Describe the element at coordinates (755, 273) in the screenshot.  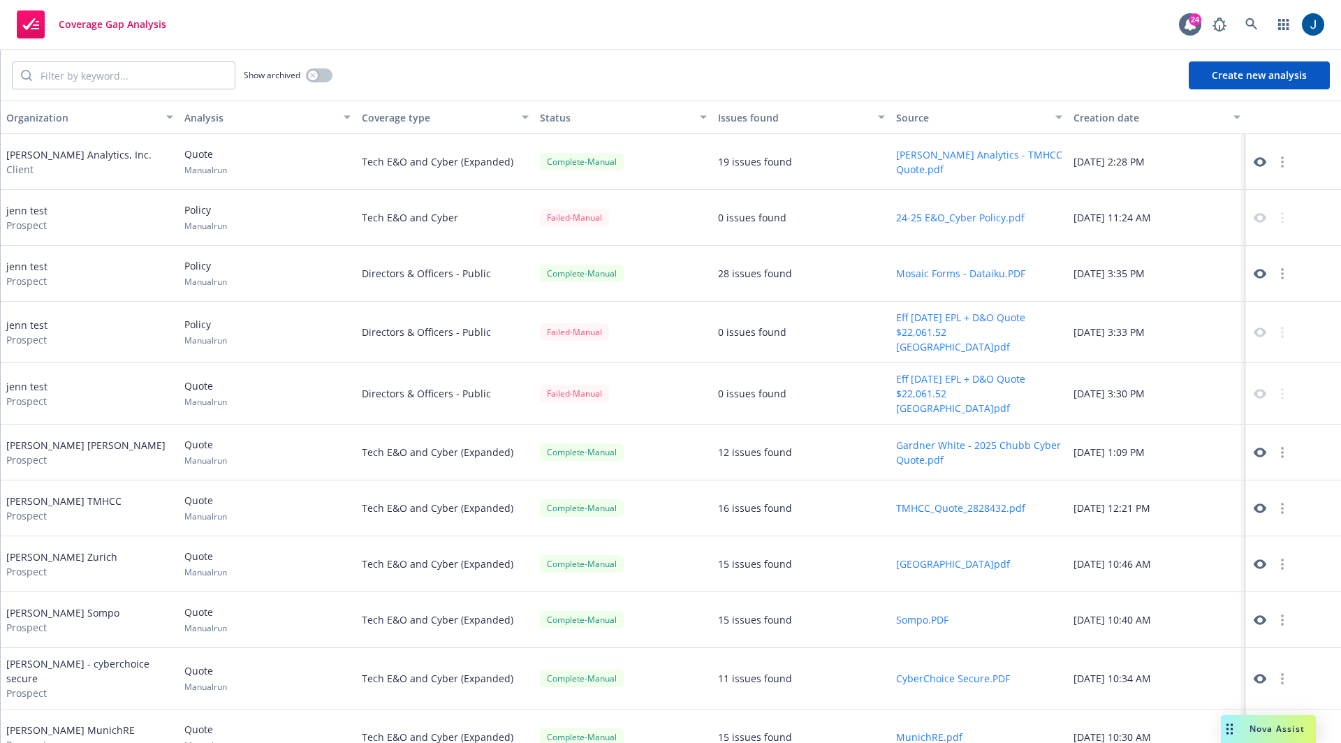
I see `div: 28 issues found` at that location.